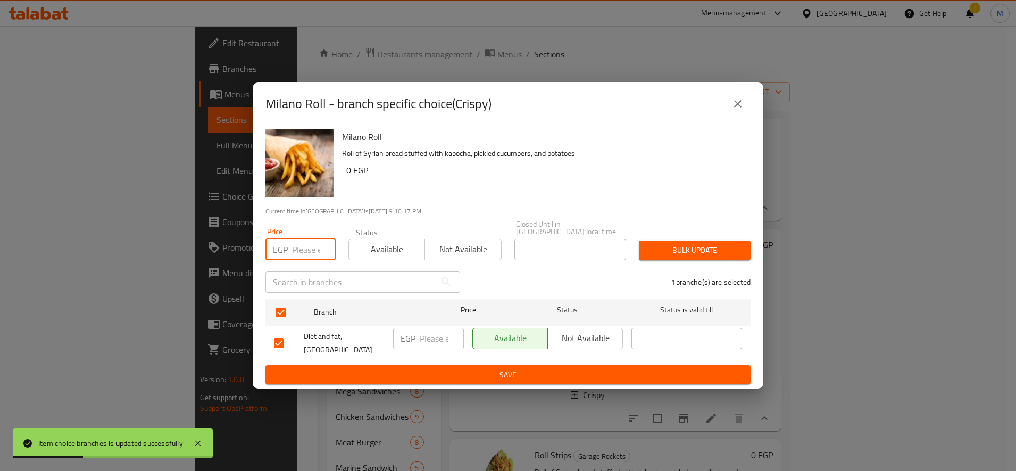 This screenshot has width=1016, height=471. Describe the element at coordinates (687, 310) in the screenshot. I see `span: Status is valid till` at that location.